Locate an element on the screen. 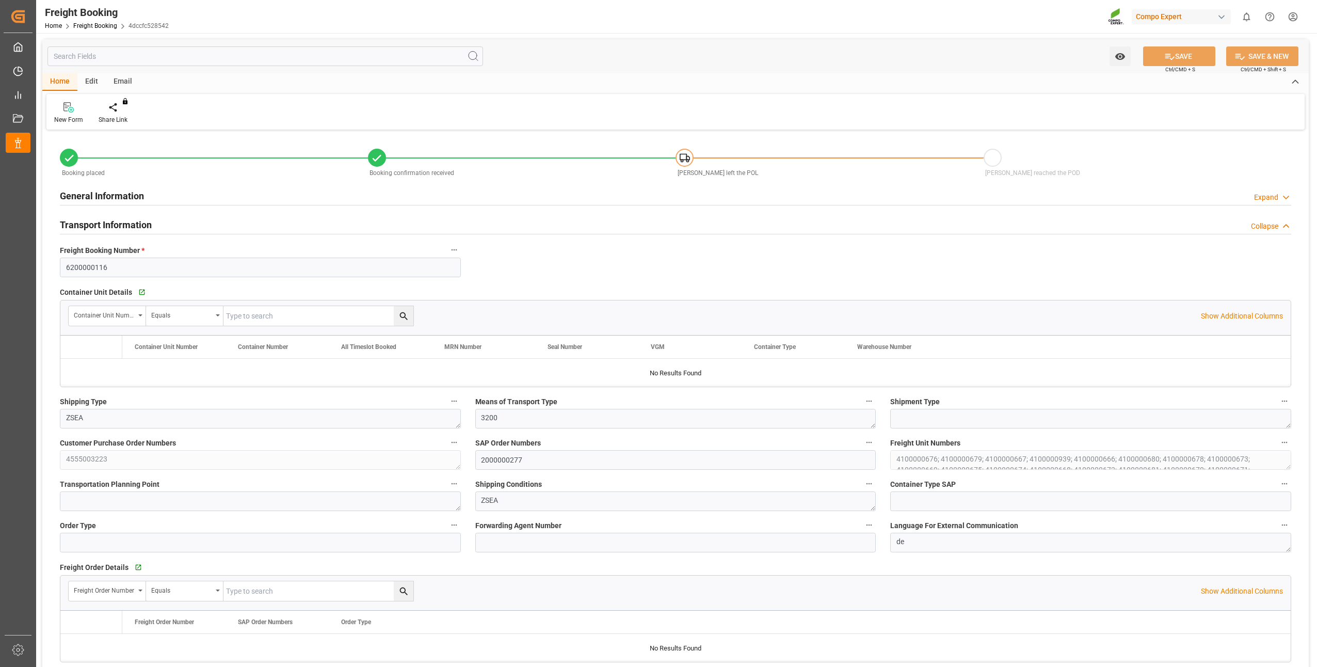  button: Freight Booking Number * is located at coordinates (454, 250).